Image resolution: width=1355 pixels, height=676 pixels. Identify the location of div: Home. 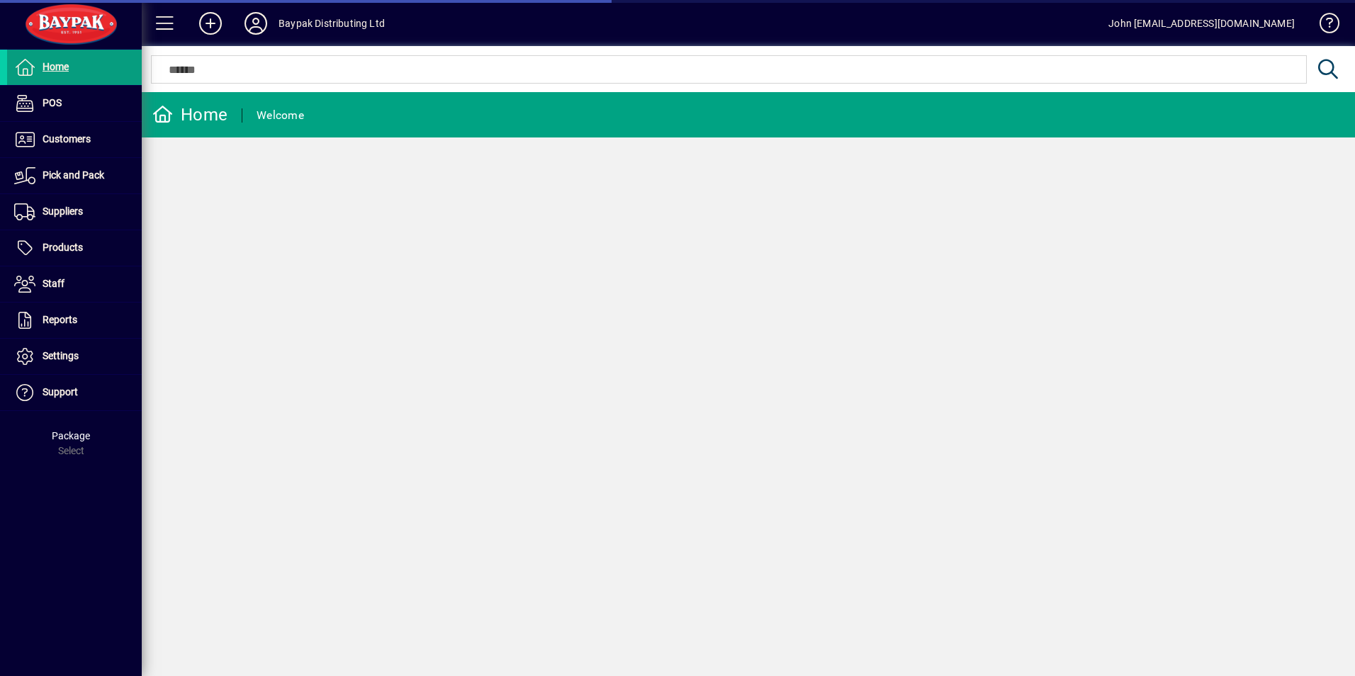
(190, 115).